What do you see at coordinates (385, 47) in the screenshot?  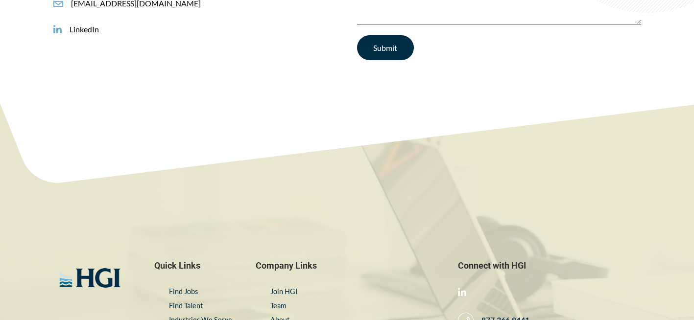 I see `input: Submit` at bounding box center [385, 47].